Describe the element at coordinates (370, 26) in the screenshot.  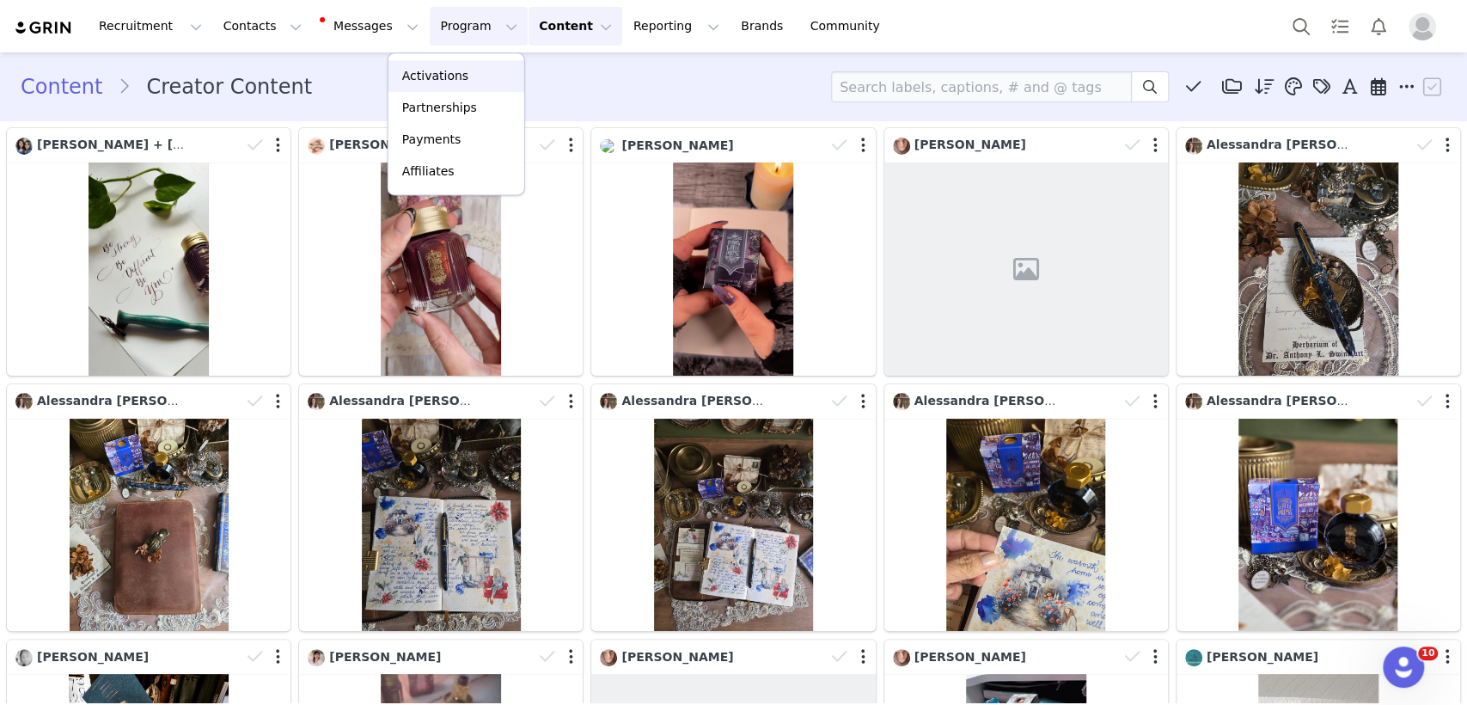
I see `button: Messages` at that location.